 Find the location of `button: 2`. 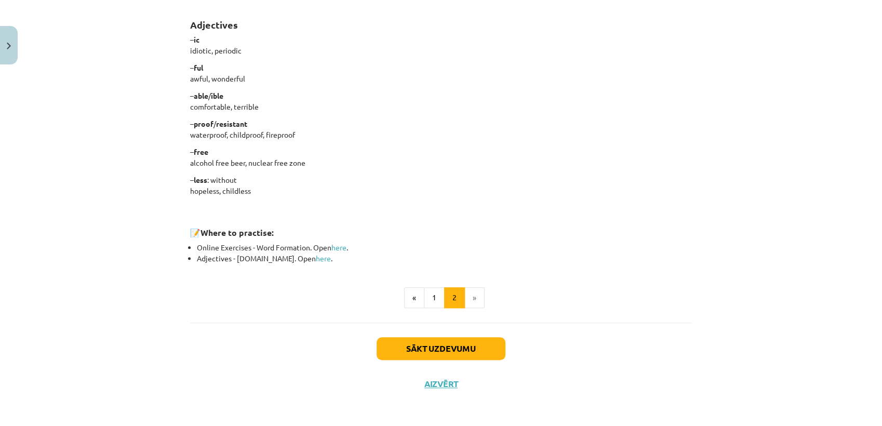

button: 2 is located at coordinates (455, 298).